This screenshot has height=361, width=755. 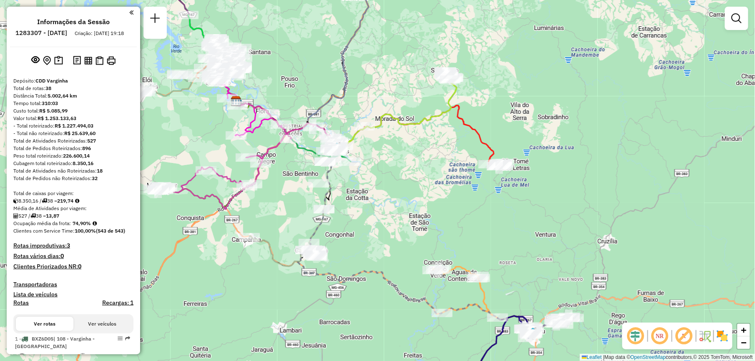 I want to click on div: Custo total:, so click(x=73, y=111).